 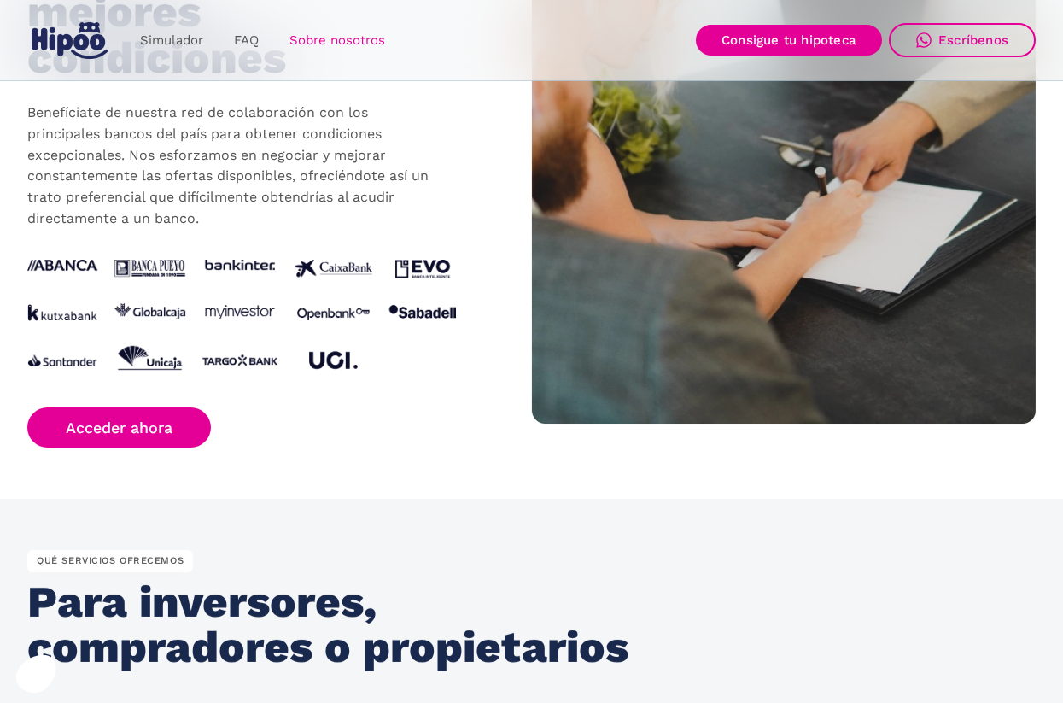 I want to click on a: Simulador, so click(x=172, y=40).